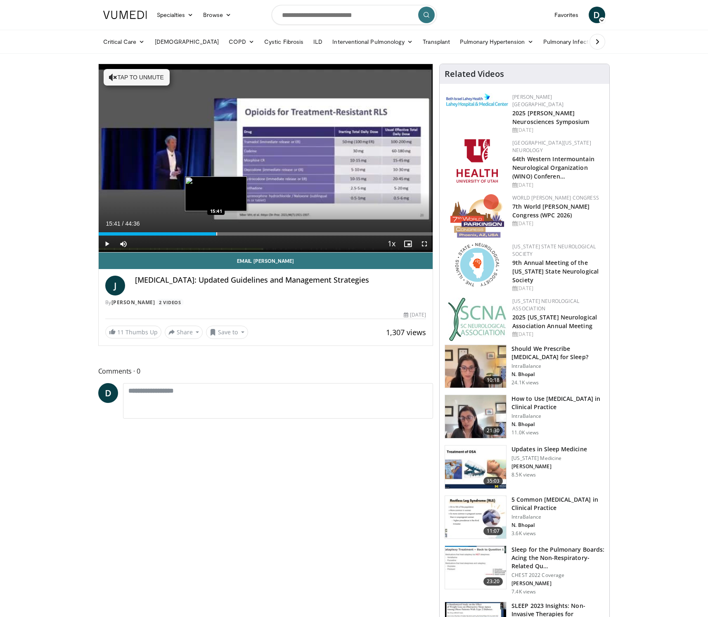  I want to click on span: 15:41, so click(113, 223).